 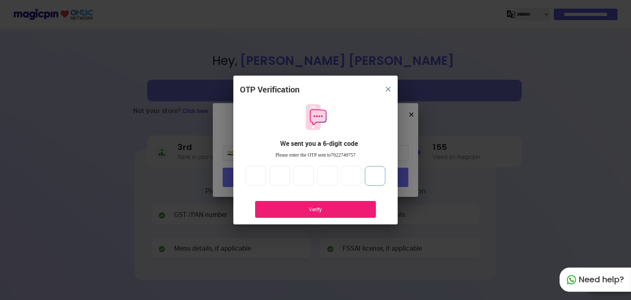 What do you see at coordinates (388, 89) in the screenshot?
I see `img: 8zTxi7IzMsfkYqyYgBgfvSHvmzQA9juT1O3mhMgBDT8p5s20zMZ2JbefE1IEBlkXHwa7wAFxGwdILBLhkAAAAASUVORK5CYII=` at bounding box center [388, 89].